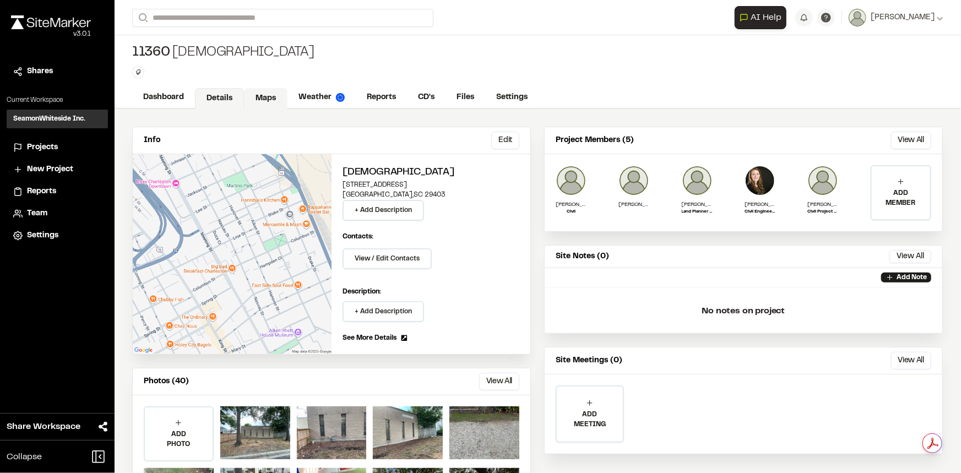 The width and height of the screenshot is (961, 473). What do you see at coordinates (322, 97) in the screenshot?
I see `a: Weather` at bounding box center [322, 97].